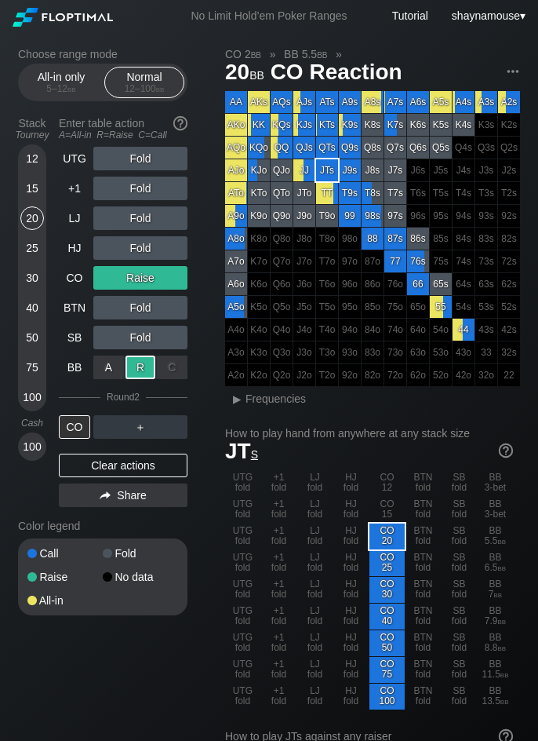 This screenshot has height=741, width=538. Describe the element at coordinates (75, 159) in the screenshot. I see `div: UTG` at that location.